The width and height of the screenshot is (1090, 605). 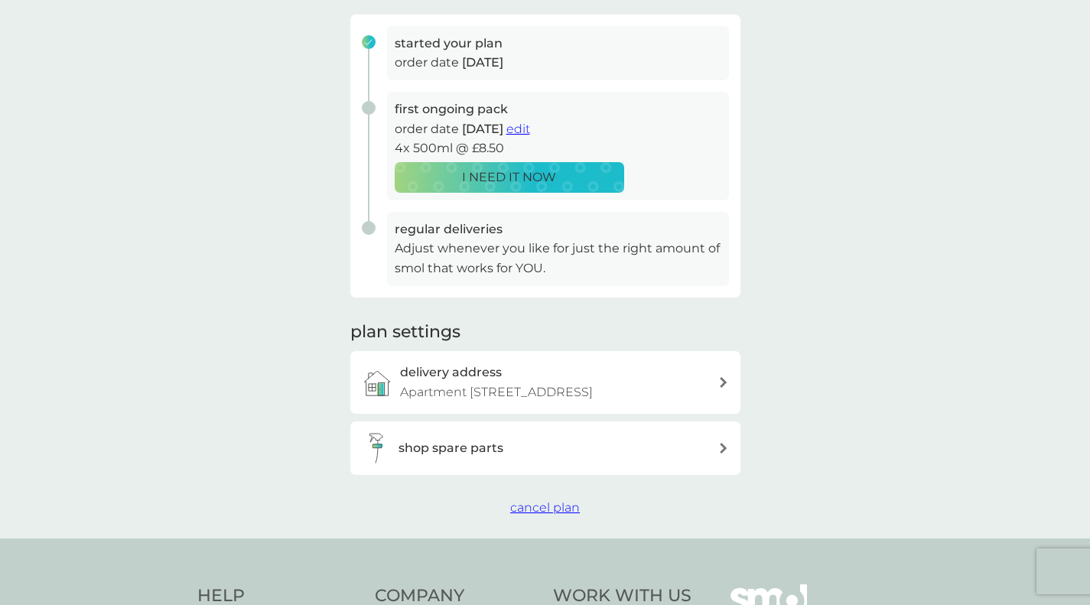 I want to click on h3: started your plan, so click(x=558, y=44).